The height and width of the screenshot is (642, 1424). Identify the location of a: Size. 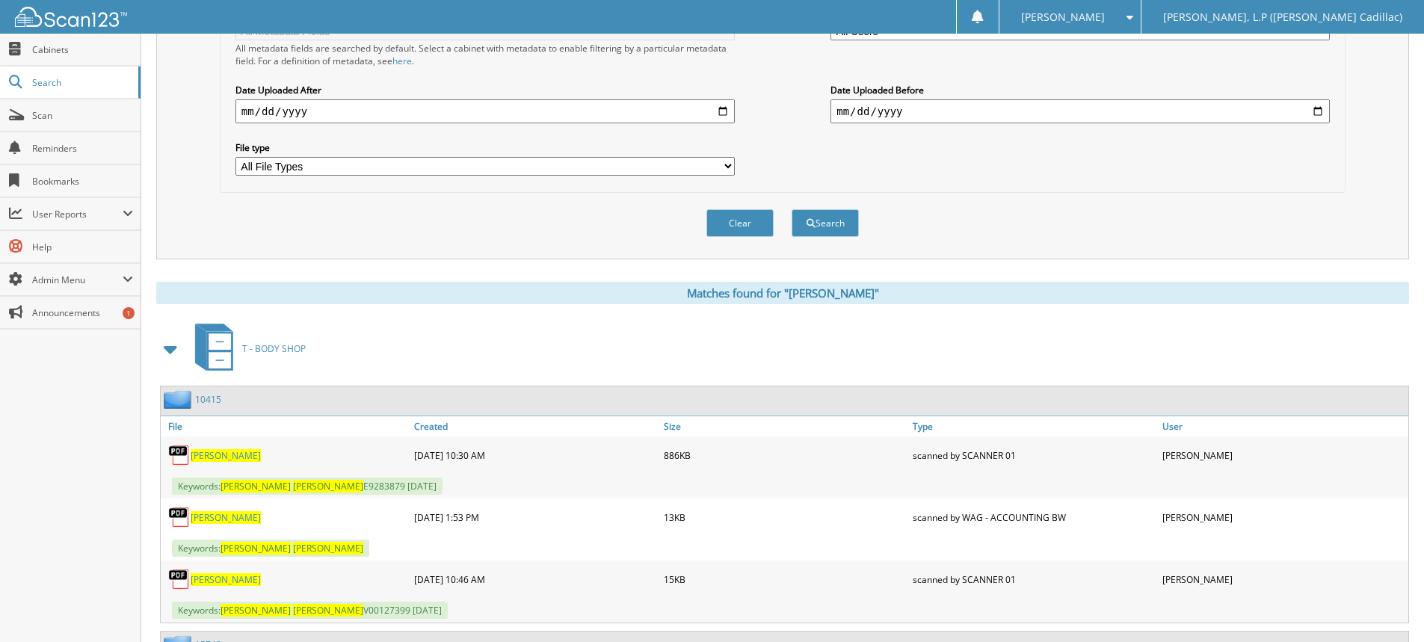
(785, 426).